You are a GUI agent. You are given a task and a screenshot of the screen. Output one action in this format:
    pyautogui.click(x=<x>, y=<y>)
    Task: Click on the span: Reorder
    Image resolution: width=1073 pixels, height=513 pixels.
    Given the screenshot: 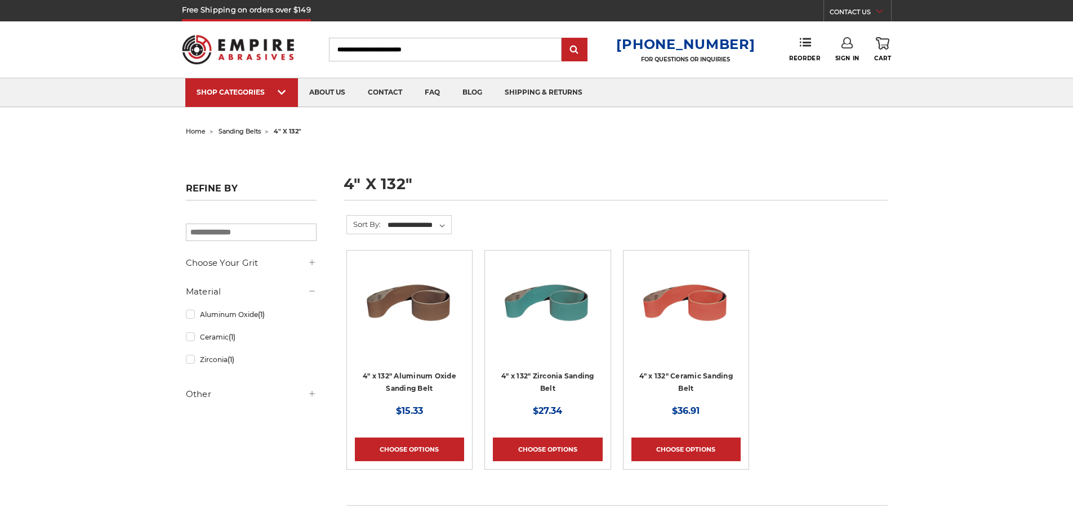 What is the action you would take?
    pyautogui.click(x=804, y=58)
    